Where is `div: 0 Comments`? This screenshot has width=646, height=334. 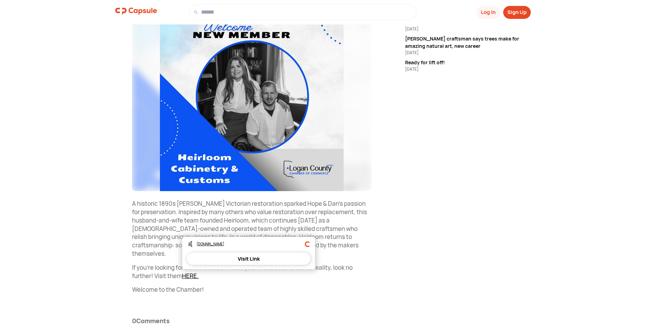
div: 0 Comments is located at coordinates (151, 320).